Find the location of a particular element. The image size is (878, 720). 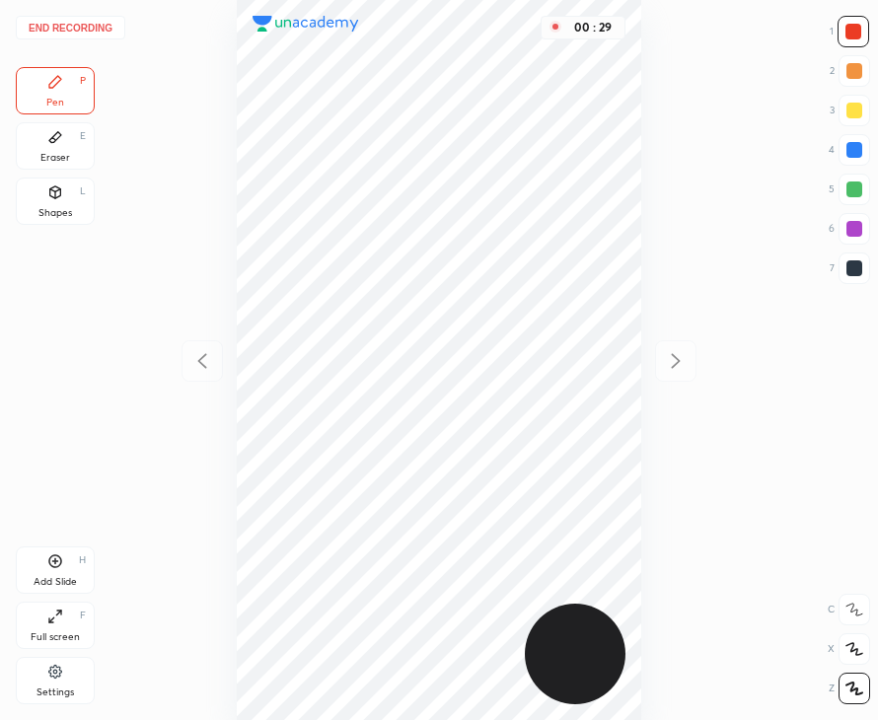

div: P is located at coordinates (83, 81).